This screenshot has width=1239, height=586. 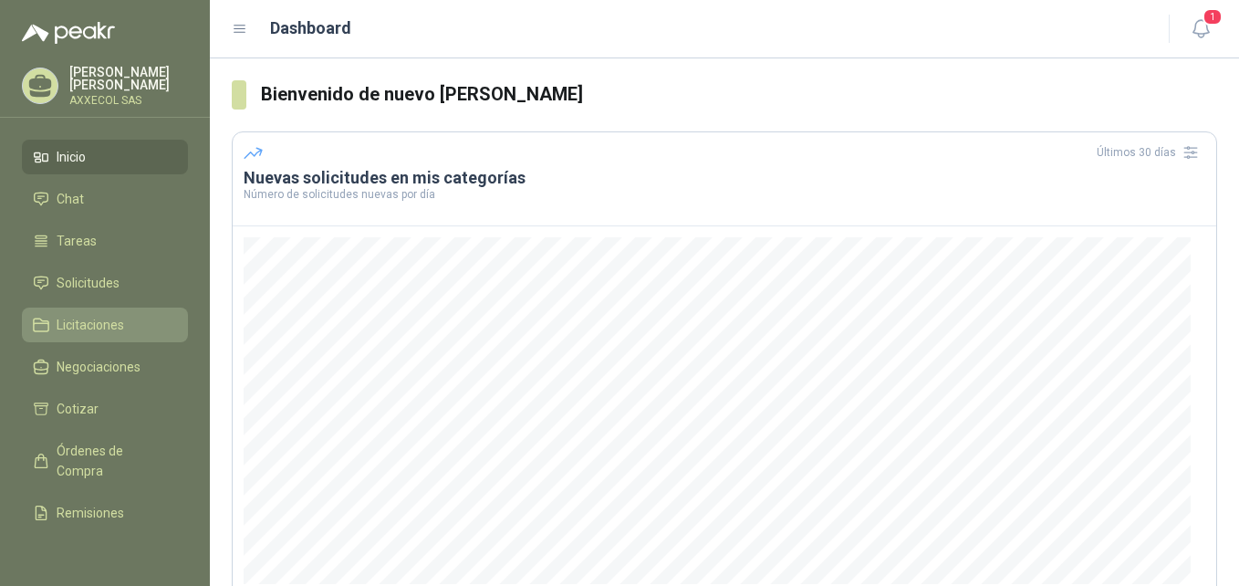 I want to click on span: Solicitudes, so click(x=88, y=283).